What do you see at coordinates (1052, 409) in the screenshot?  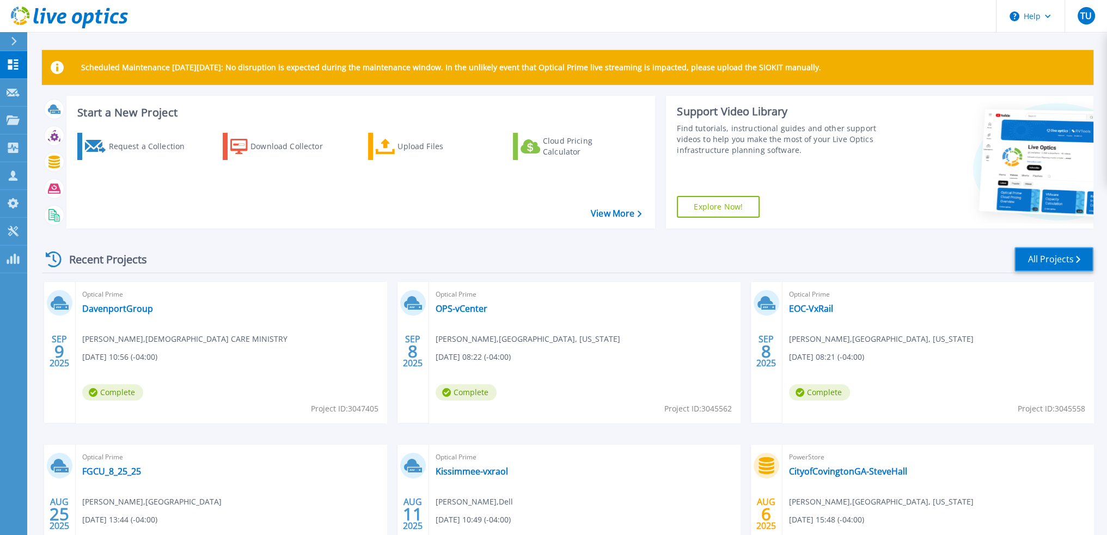 I see `span: Project ID: 3045558` at bounding box center [1052, 409].